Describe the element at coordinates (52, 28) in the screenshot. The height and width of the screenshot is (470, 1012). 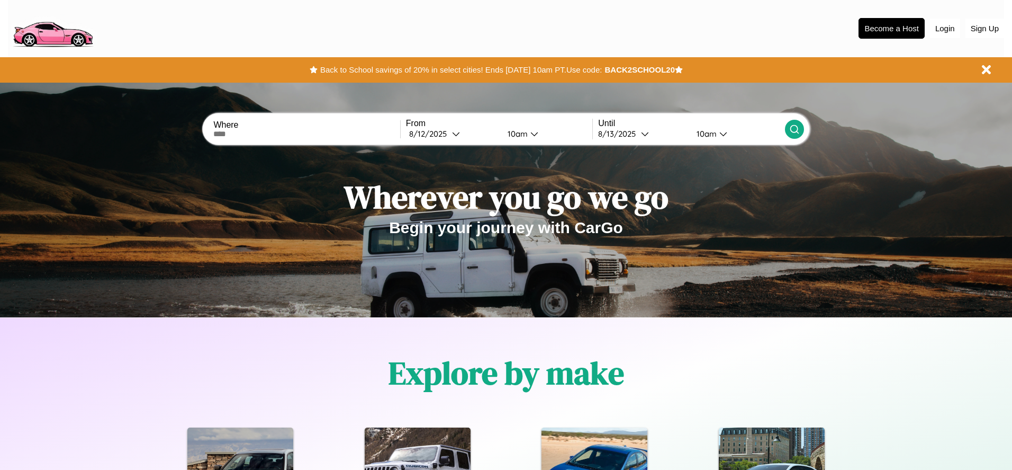
I see `img: logo` at that location.